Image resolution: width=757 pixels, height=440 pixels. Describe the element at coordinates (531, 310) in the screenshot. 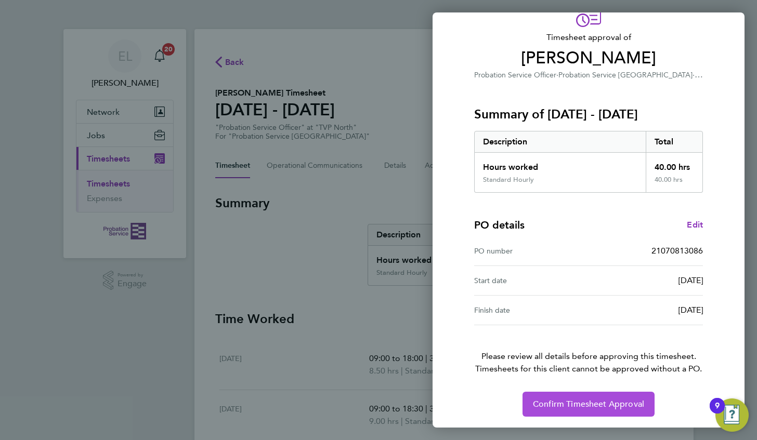

I see `div: Finish date` at that location.